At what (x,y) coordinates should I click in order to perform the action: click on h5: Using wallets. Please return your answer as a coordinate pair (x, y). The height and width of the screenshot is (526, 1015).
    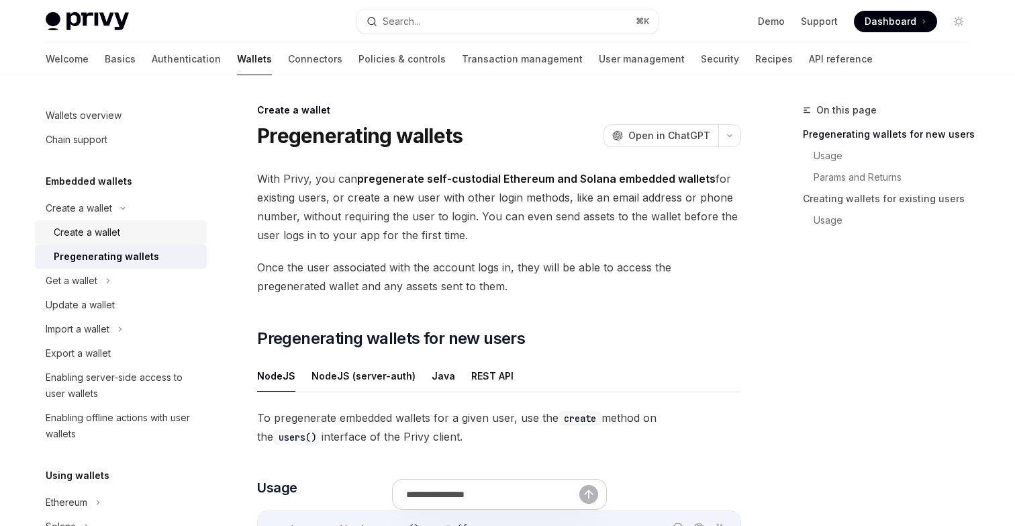
    Looking at the image, I should click on (77, 475).